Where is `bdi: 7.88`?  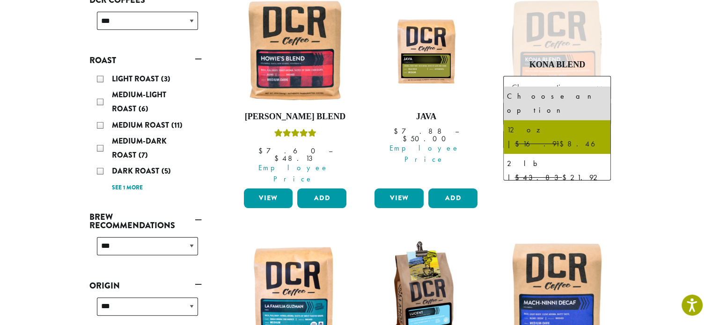
bdi: 7.88 is located at coordinates (420, 131).